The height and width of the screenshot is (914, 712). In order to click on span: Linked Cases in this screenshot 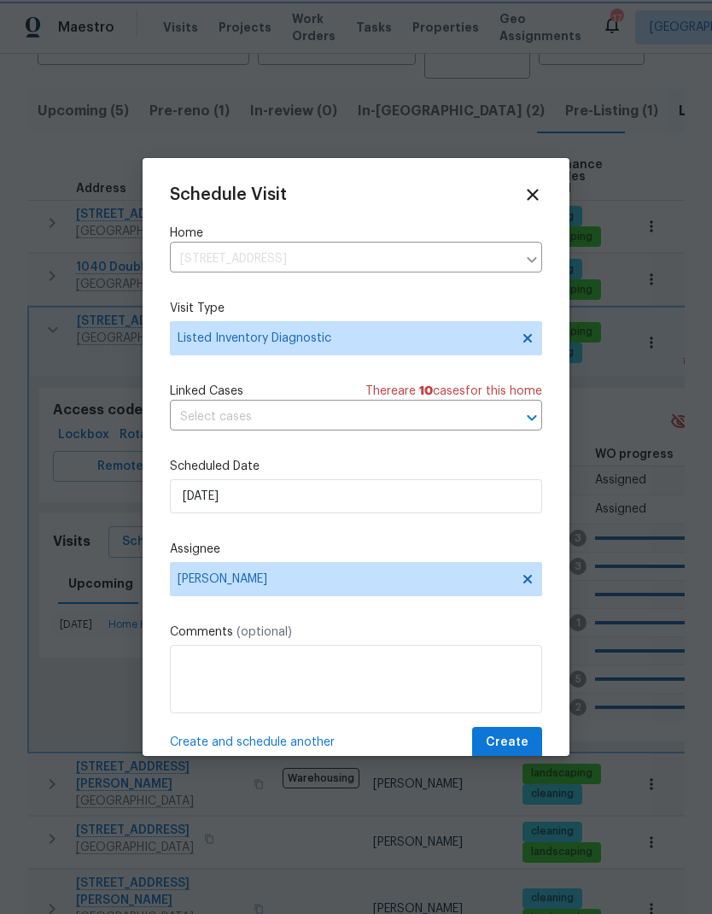, I will do `click(207, 391)`.